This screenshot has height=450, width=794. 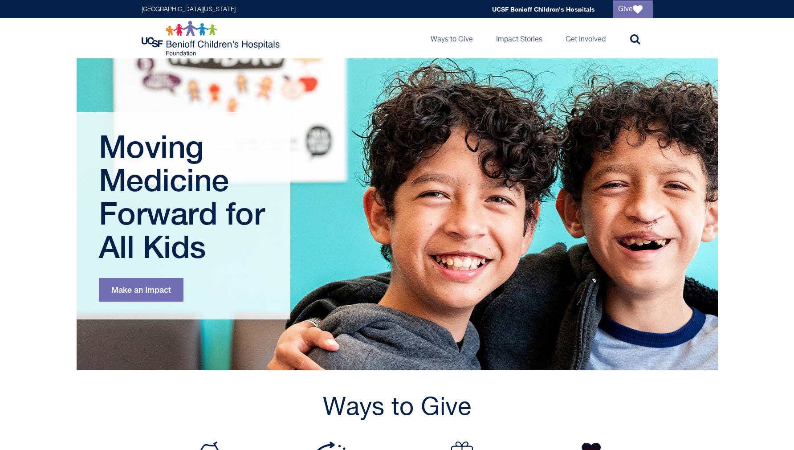 What do you see at coordinates (212, 38) in the screenshot?
I see `img: Logo for UCSF Benioff Children's Hospitals Foundation` at bounding box center [212, 38].